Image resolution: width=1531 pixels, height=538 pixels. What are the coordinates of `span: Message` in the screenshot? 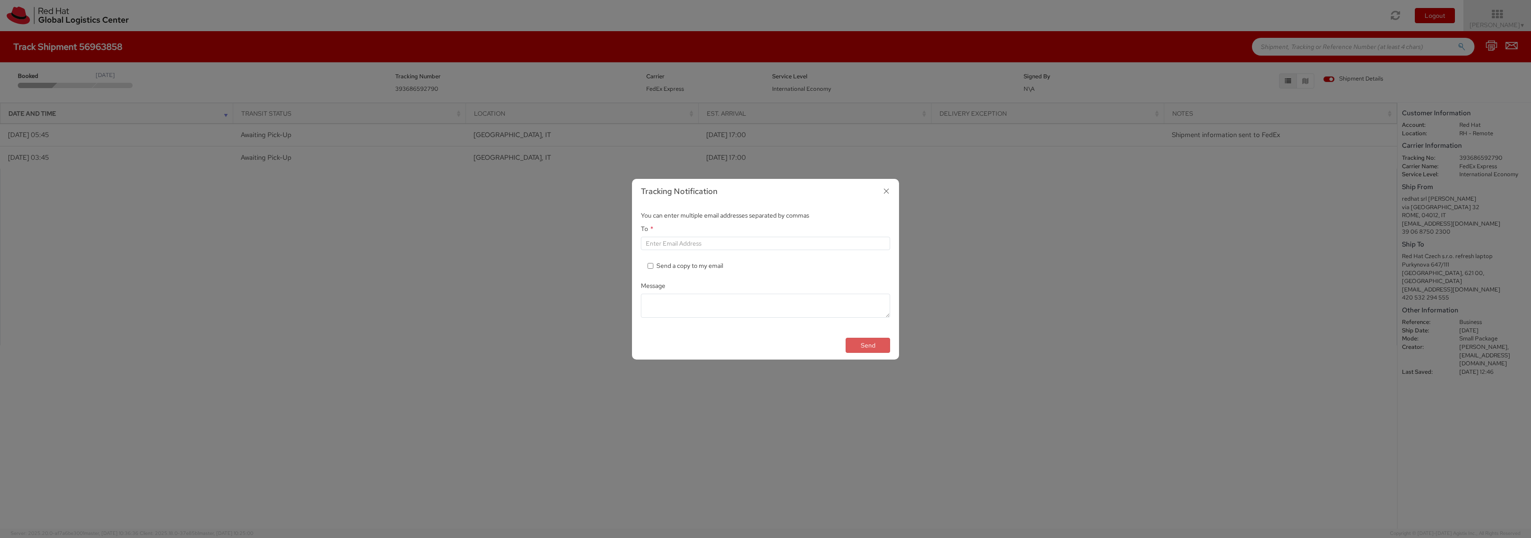 It's located at (653, 286).